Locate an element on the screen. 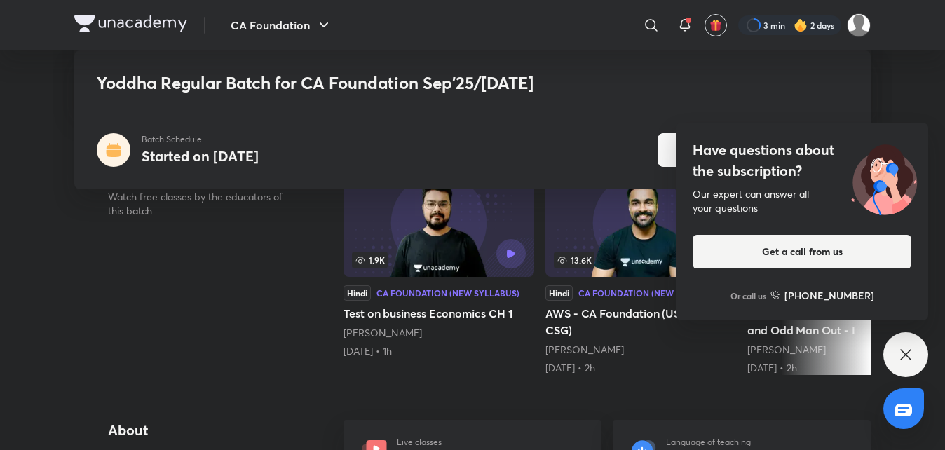 The image size is (945, 450). img: ttu_illustration_new.svg is located at coordinates (884, 177).